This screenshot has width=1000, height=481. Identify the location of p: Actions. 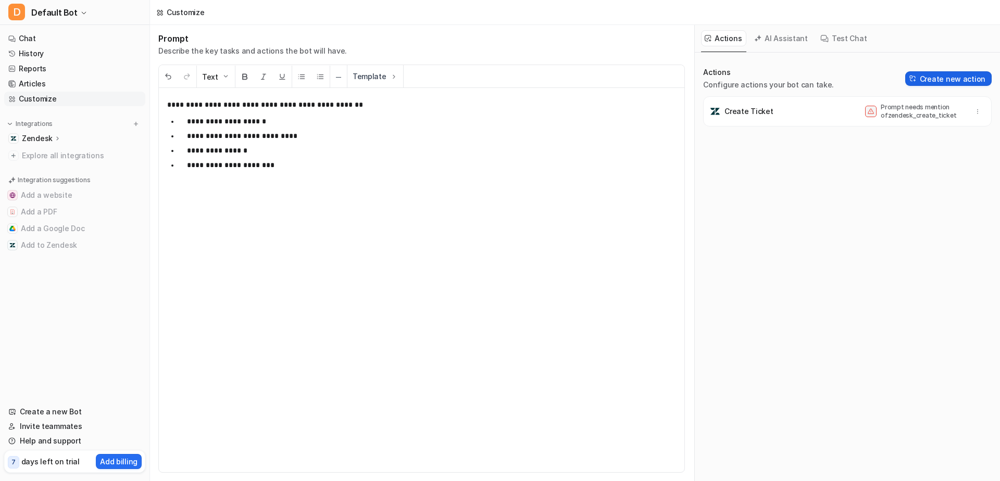
(768, 72).